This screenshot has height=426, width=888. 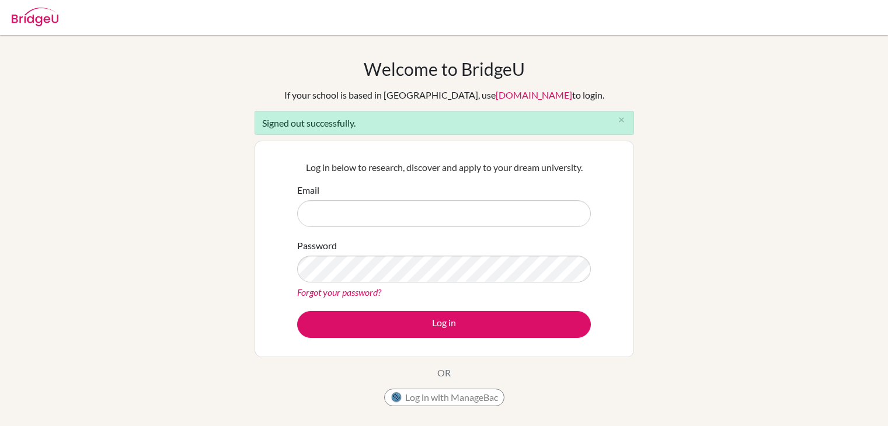 What do you see at coordinates (444, 168) in the screenshot?
I see `p: Log in below to research, discover and apply to your dream university.` at bounding box center [444, 168].